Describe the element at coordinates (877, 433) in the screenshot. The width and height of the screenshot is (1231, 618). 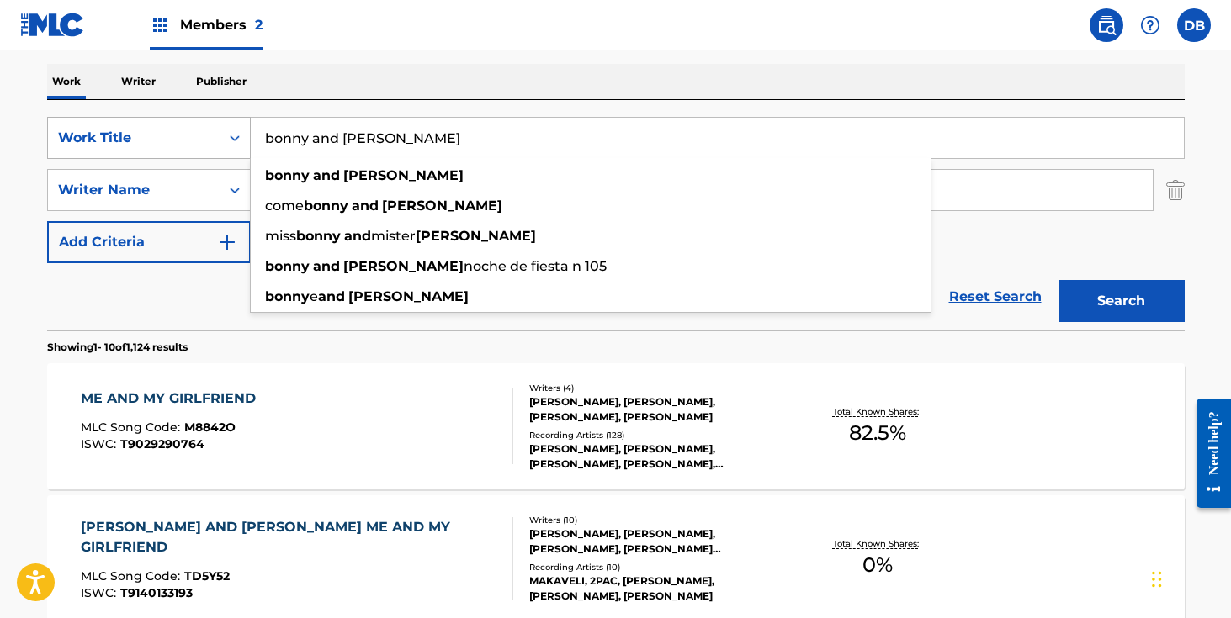
I see `span: 82.5 %` at that location.